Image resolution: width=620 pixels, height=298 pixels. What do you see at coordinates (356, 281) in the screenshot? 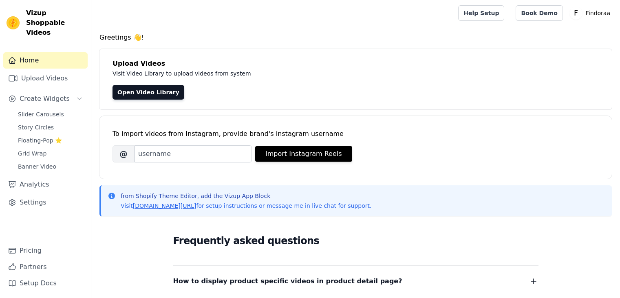
I see `button: How to display product specific videos in product detail page?` at bounding box center [356, 281].